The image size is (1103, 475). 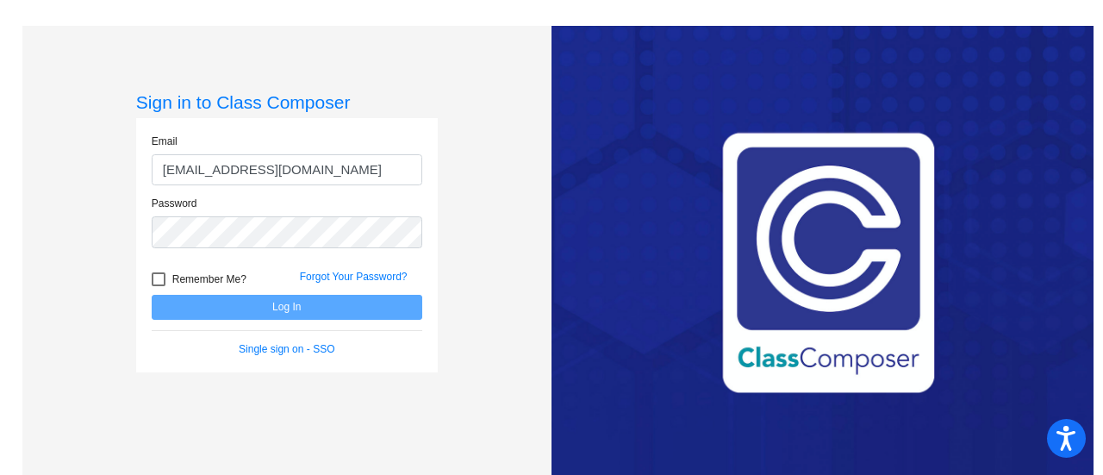 What do you see at coordinates (353, 277) in the screenshot?
I see `a: Forgot Your Password?` at bounding box center [353, 277].